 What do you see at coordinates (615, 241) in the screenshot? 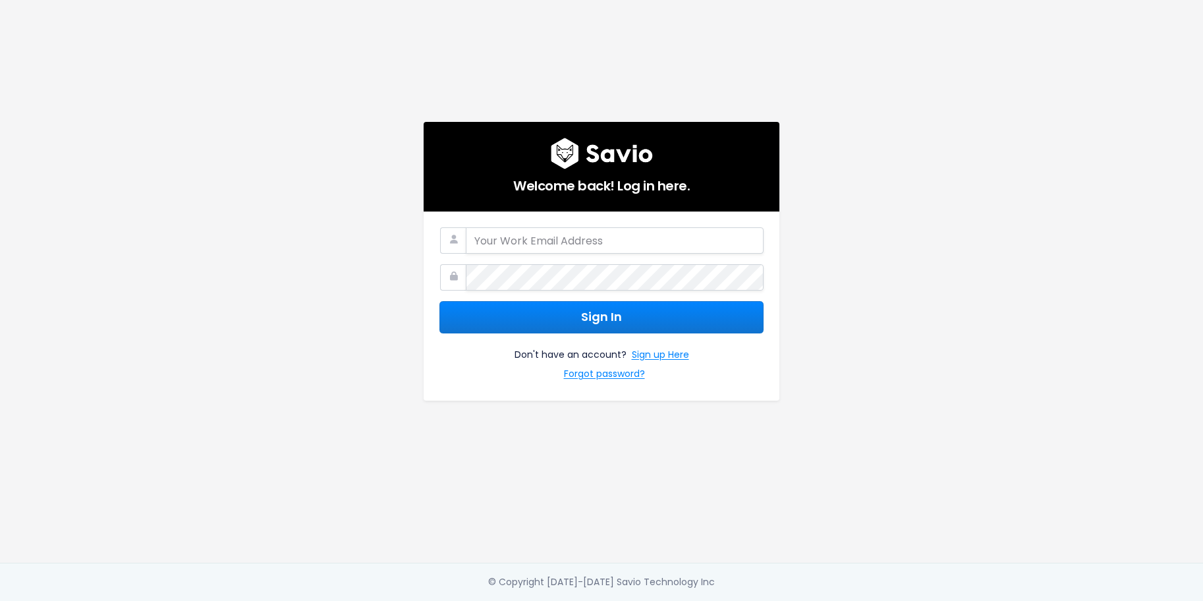
I see `input: Your Work Email Address` at bounding box center [615, 241].